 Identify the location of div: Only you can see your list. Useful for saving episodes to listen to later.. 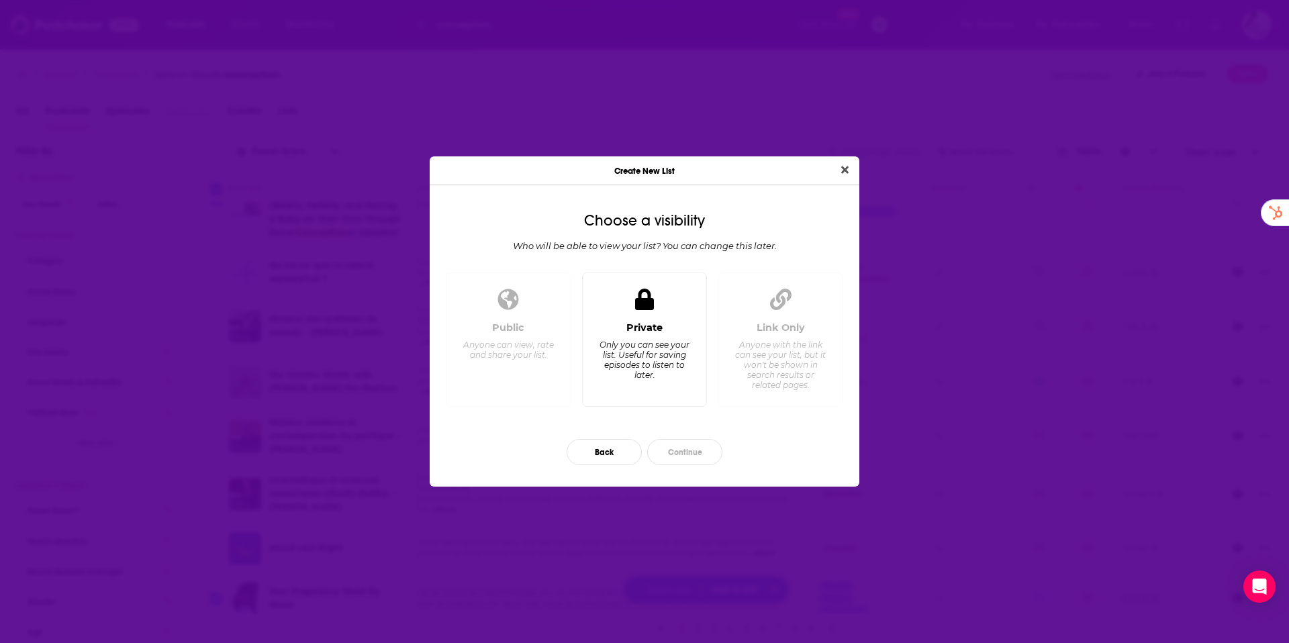
(644, 360).